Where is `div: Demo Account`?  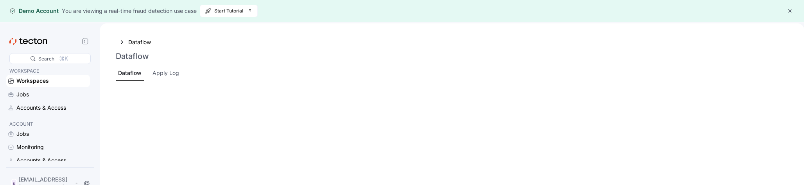 div: Demo Account is located at coordinates (34, 11).